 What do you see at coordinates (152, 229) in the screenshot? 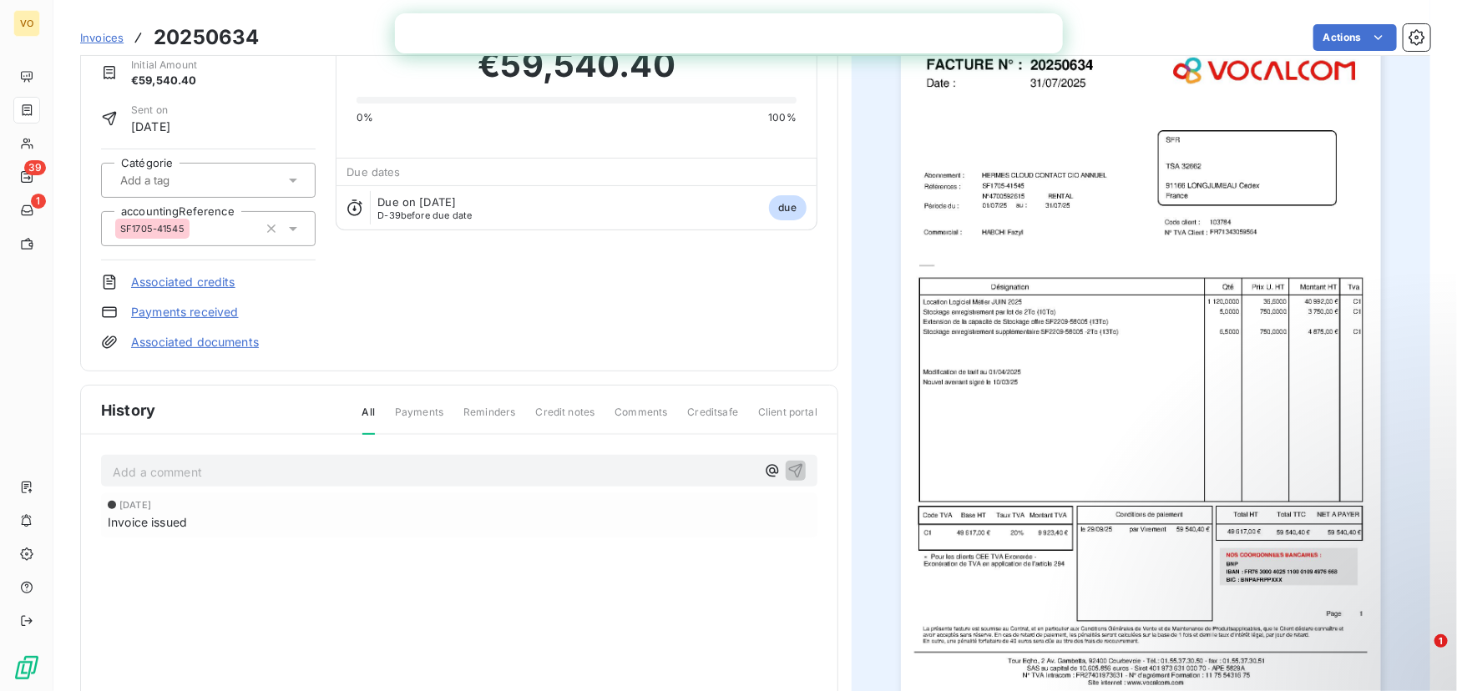
I see `span: SF1705-41545` at bounding box center [152, 229].